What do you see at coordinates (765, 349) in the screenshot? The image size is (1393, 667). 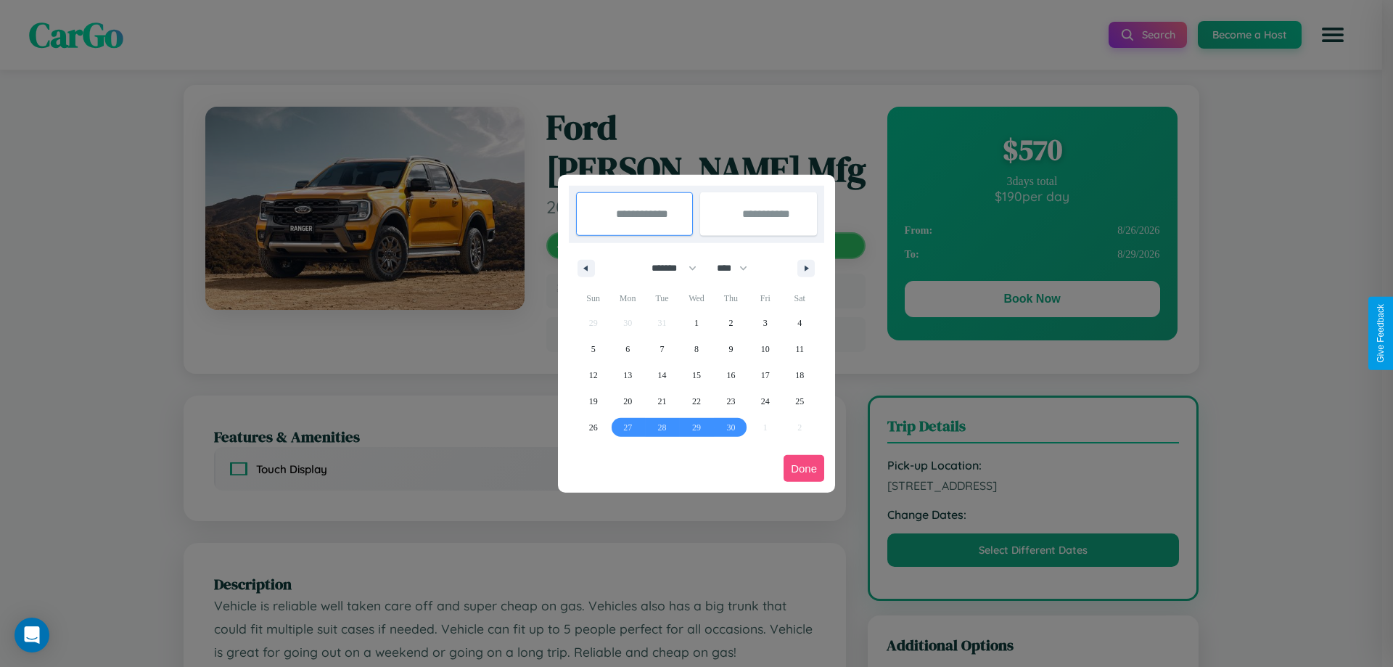 I see `button: 10` at bounding box center [765, 349].